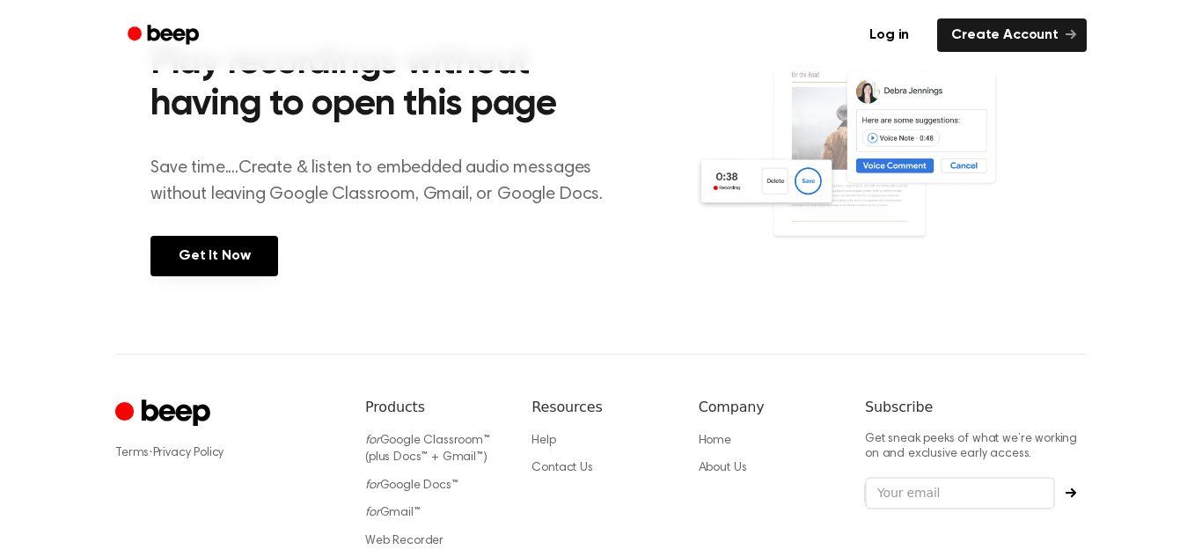 The width and height of the screenshot is (1202, 557). Describe the element at coordinates (1012, 35) in the screenshot. I see `a: Create Account` at that location.